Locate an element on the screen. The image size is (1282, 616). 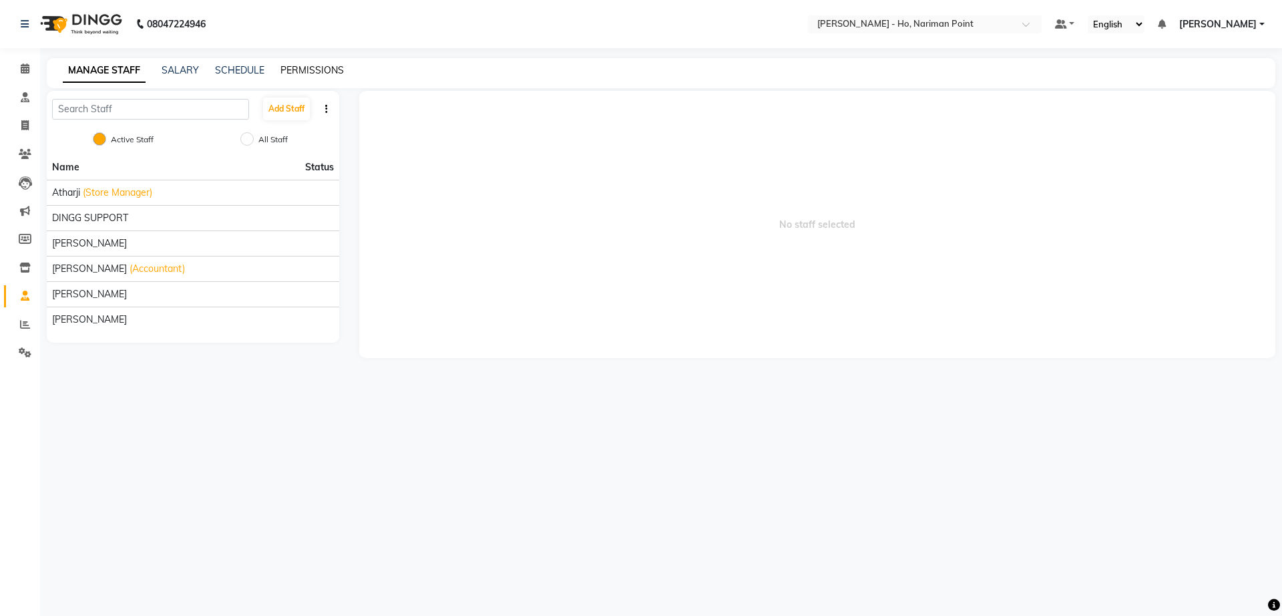
img: logo is located at coordinates (79, 24).